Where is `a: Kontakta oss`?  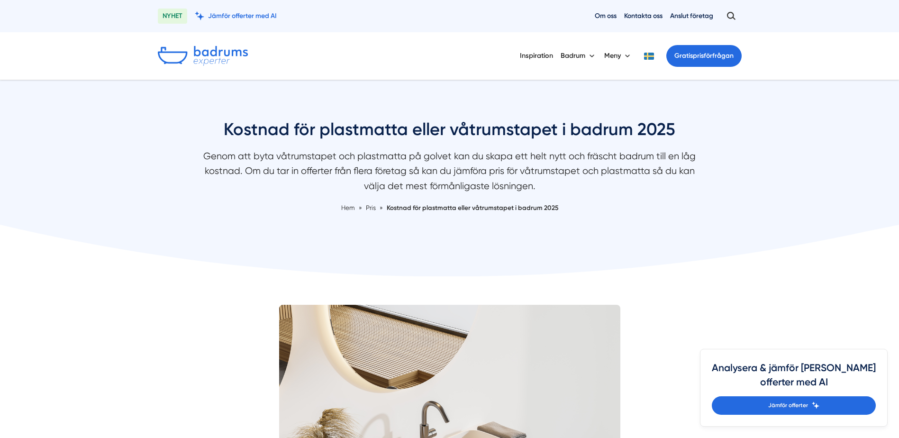
a: Kontakta oss is located at coordinates (643, 16).